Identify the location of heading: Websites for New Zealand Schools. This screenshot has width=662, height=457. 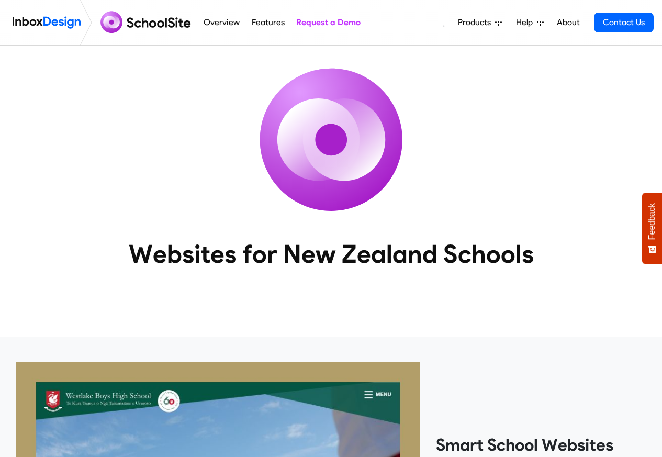
(331, 254).